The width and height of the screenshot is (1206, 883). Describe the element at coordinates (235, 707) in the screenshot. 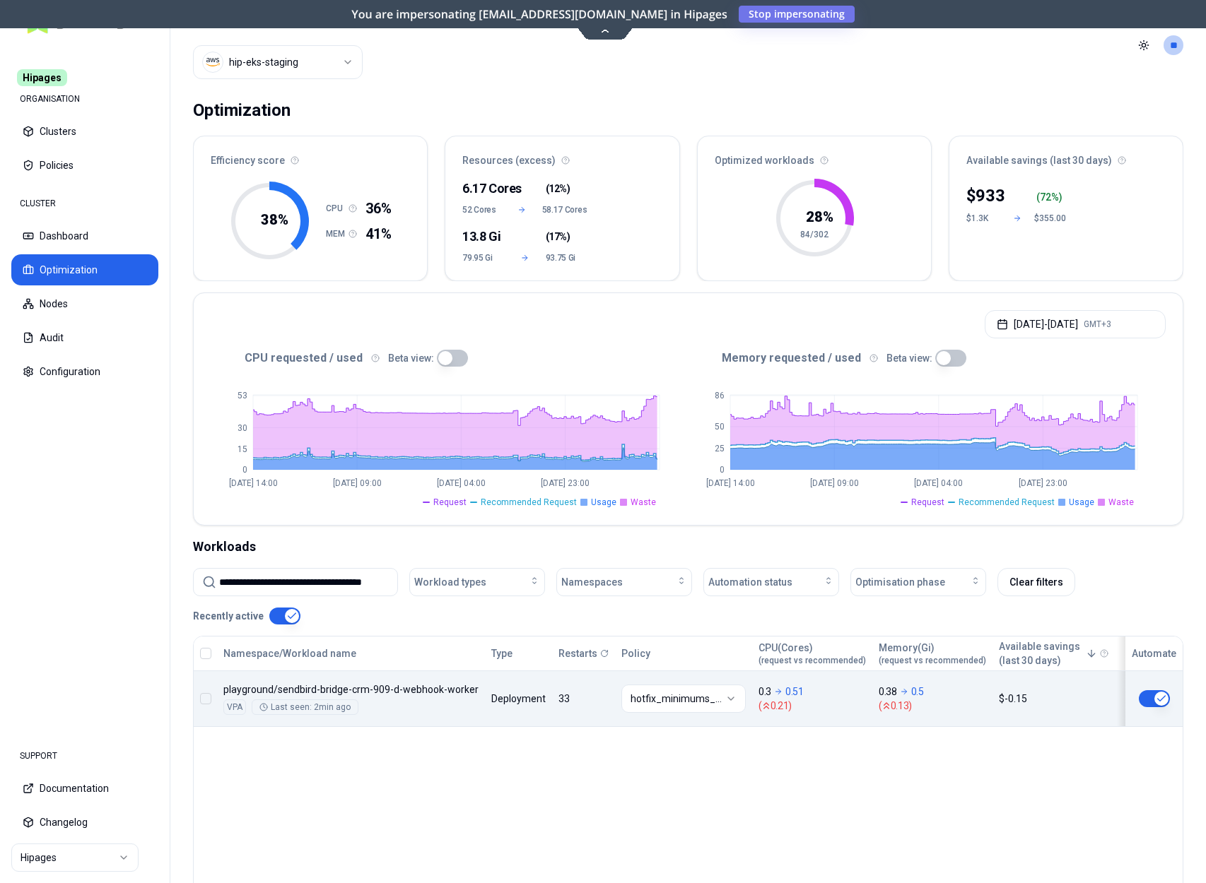

I see `div: VPA` at that location.